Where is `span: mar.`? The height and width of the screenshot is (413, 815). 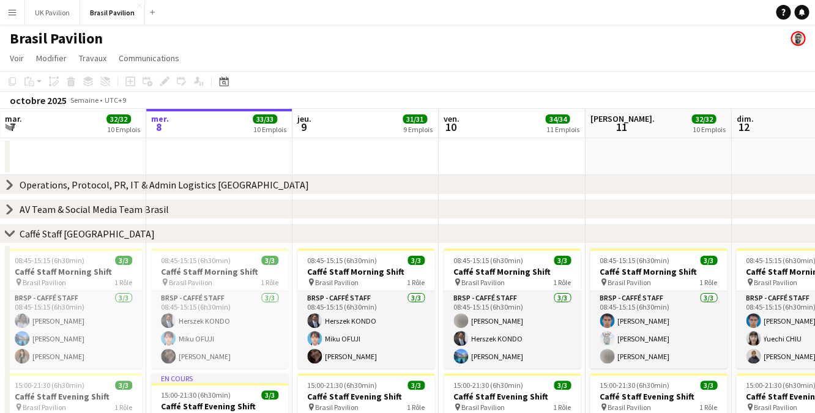
span: mar. is located at coordinates (13, 119).